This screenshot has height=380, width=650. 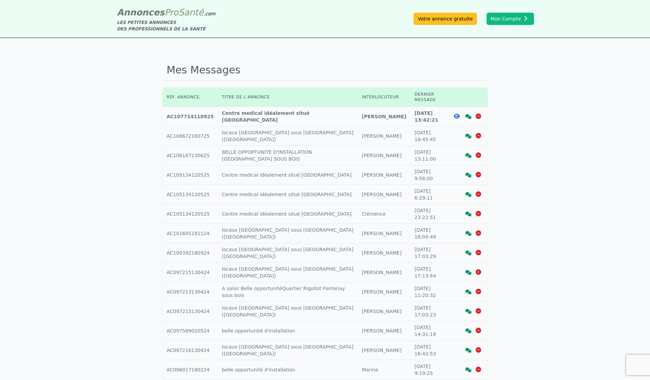 What do you see at coordinates (190, 253) in the screenshot?
I see `td: AC100392180924` at bounding box center [190, 253].